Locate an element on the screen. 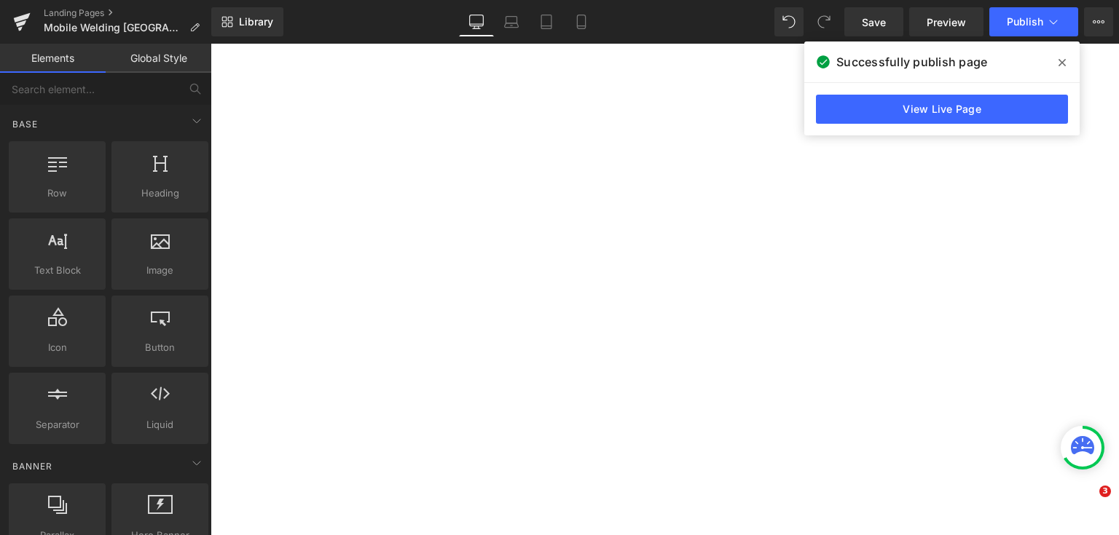 The image size is (1119, 535). a: Mobile is located at coordinates (581, 22).